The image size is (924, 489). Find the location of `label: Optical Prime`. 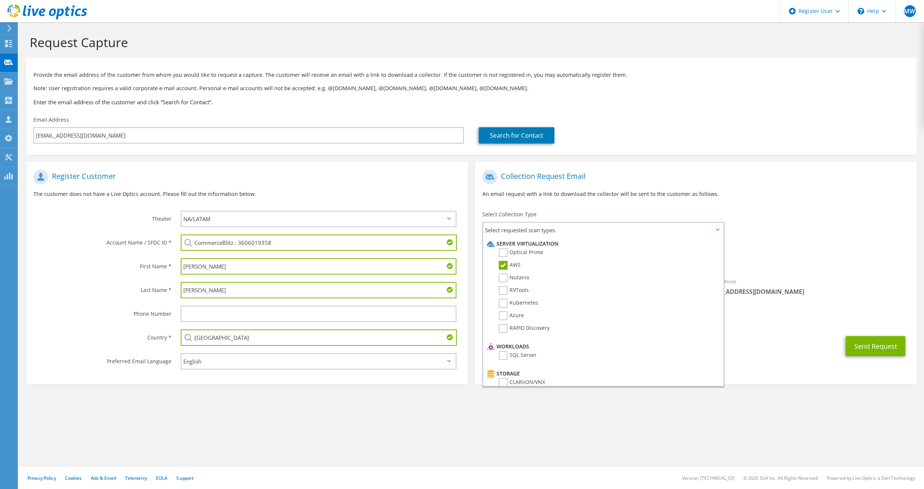

label: Optical Prime is located at coordinates (521, 253).